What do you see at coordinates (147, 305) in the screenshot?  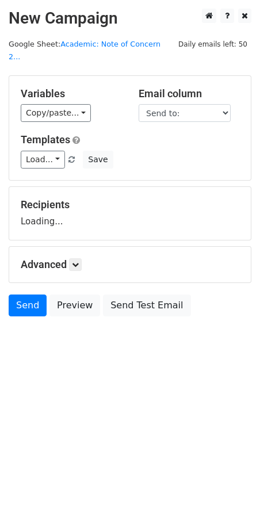 I see `a: Send Test Email` at bounding box center [147, 305].